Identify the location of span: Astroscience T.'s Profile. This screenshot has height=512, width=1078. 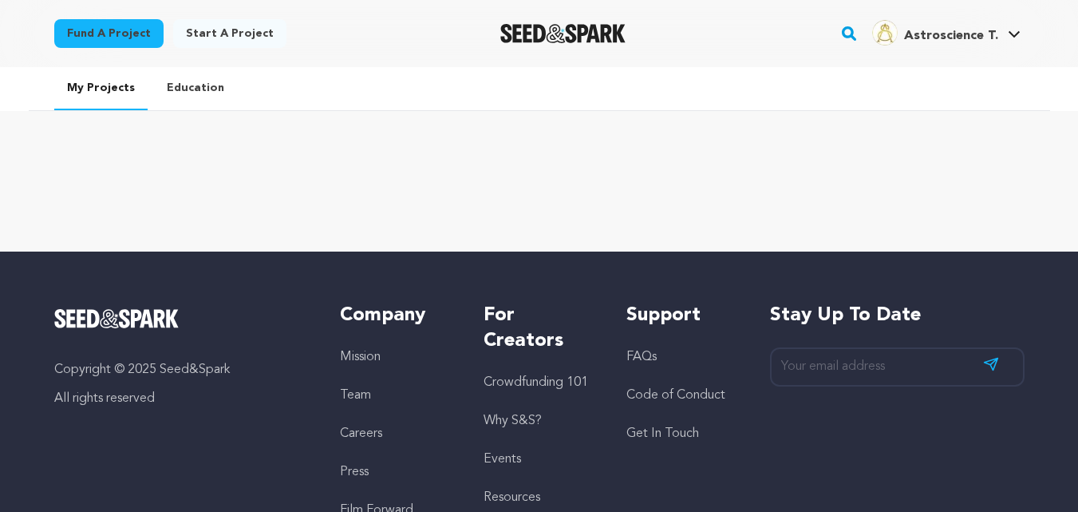
(947, 34).